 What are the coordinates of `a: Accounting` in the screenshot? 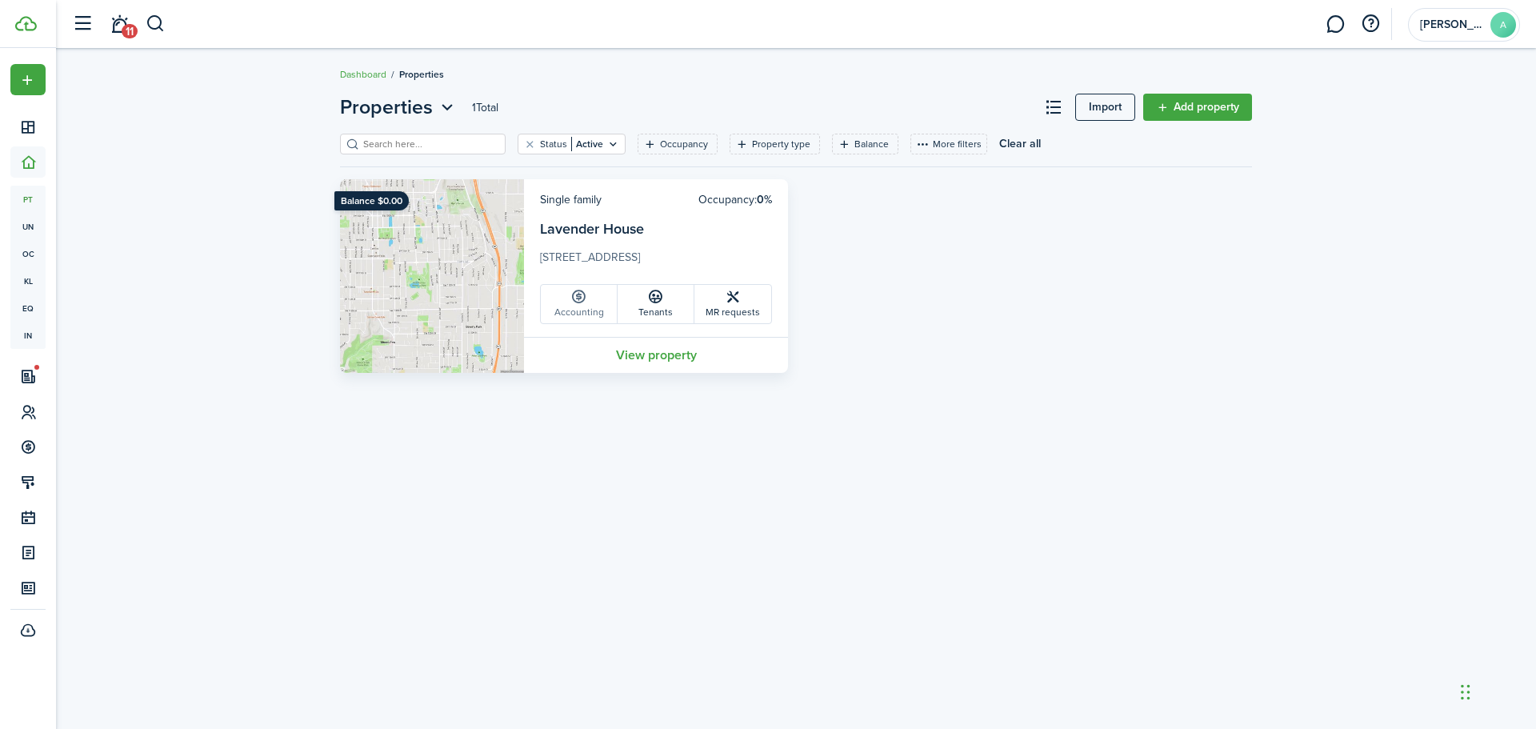 It's located at (579, 304).